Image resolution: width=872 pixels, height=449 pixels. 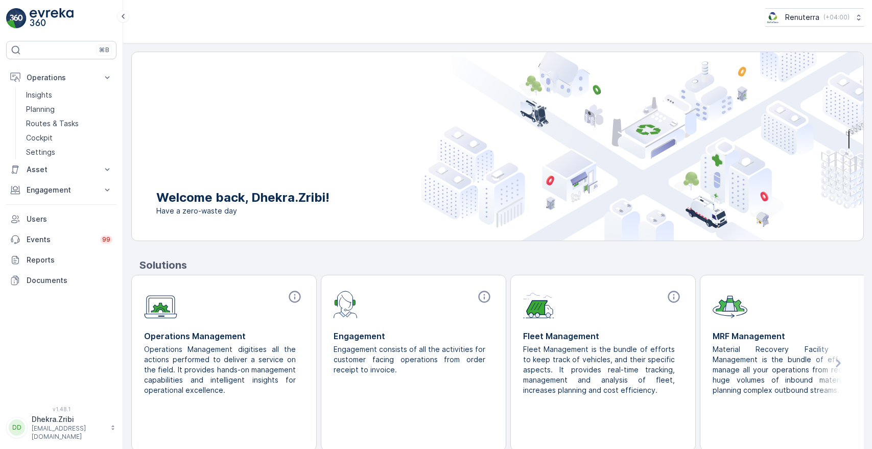 I want to click on a: Users, so click(x=61, y=219).